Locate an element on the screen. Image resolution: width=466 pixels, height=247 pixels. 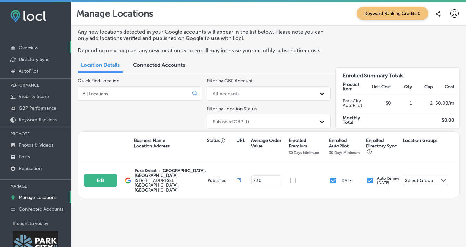
p: Directory Sync is located at coordinates (34, 59).